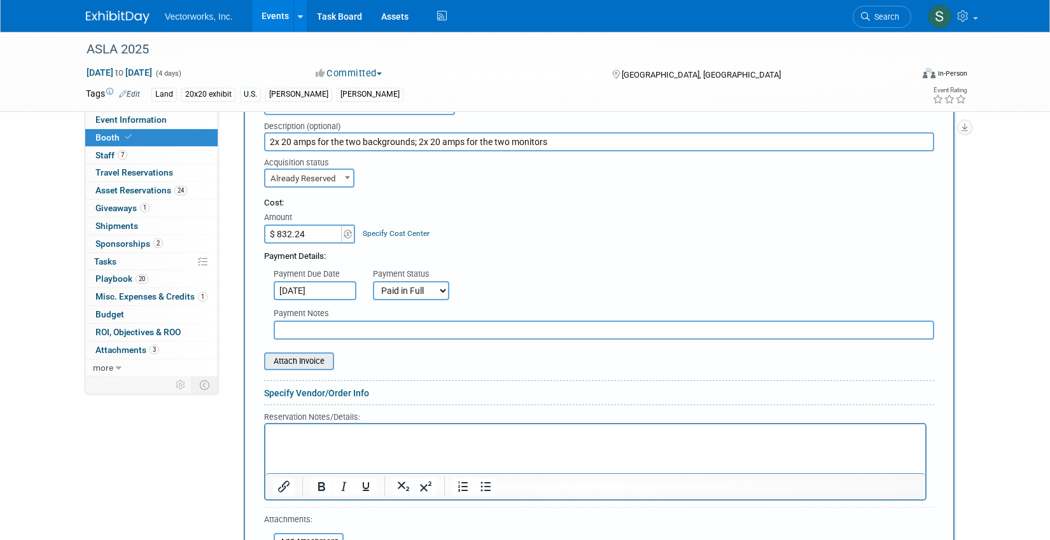 The width and height of the screenshot is (1050, 540). What do you see at coordinates (151, 332) in the screenshot?
I see `a: ROI, Objectives & ROO` at bounding box center [151, 332].